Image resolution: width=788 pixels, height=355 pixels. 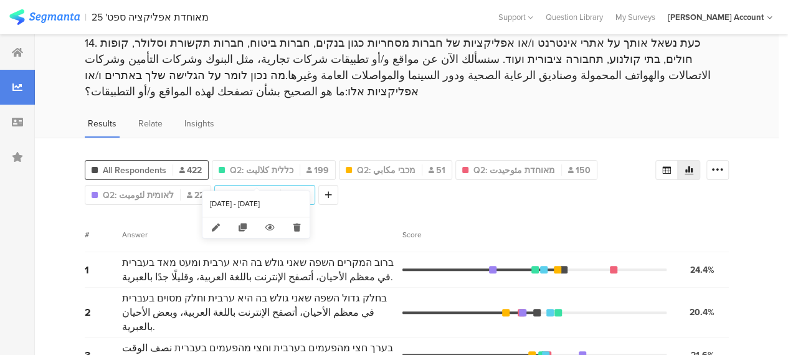 I want to click on div: 2, so click(x=103, y=312).